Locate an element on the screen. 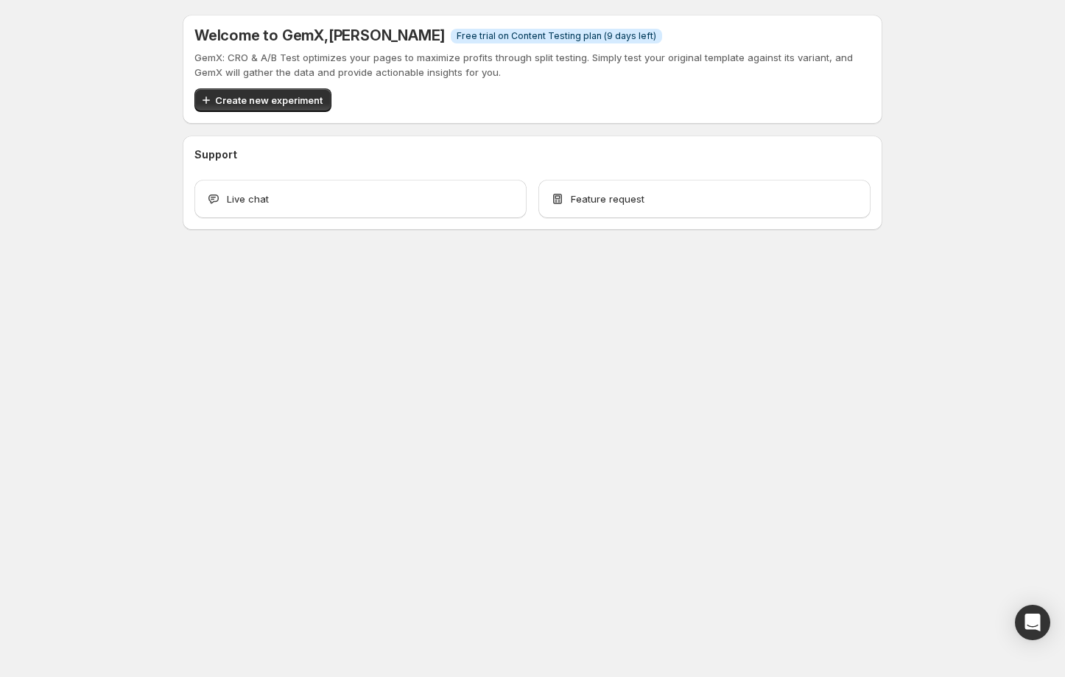  h5: Welcome to GemX is located at coordinates (320, 35).